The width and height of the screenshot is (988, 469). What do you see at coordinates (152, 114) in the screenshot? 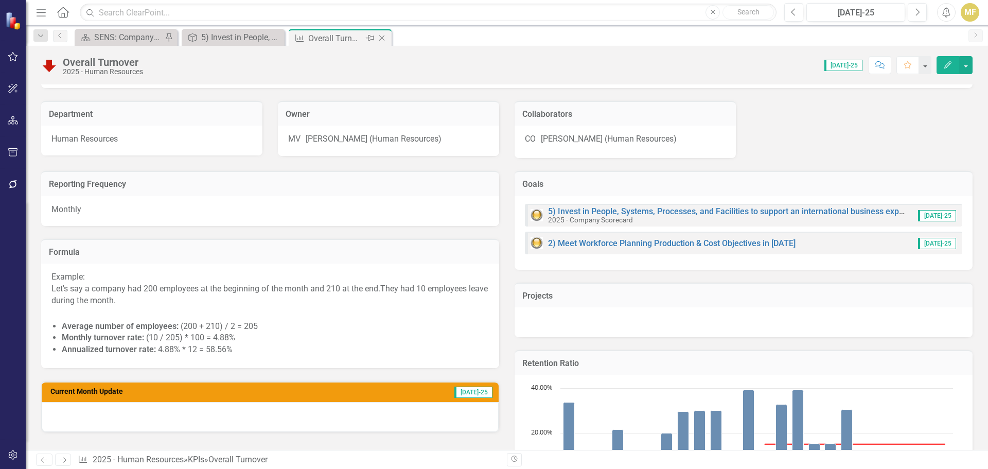
I see `h3: Department` at bounding box center [152, 114].